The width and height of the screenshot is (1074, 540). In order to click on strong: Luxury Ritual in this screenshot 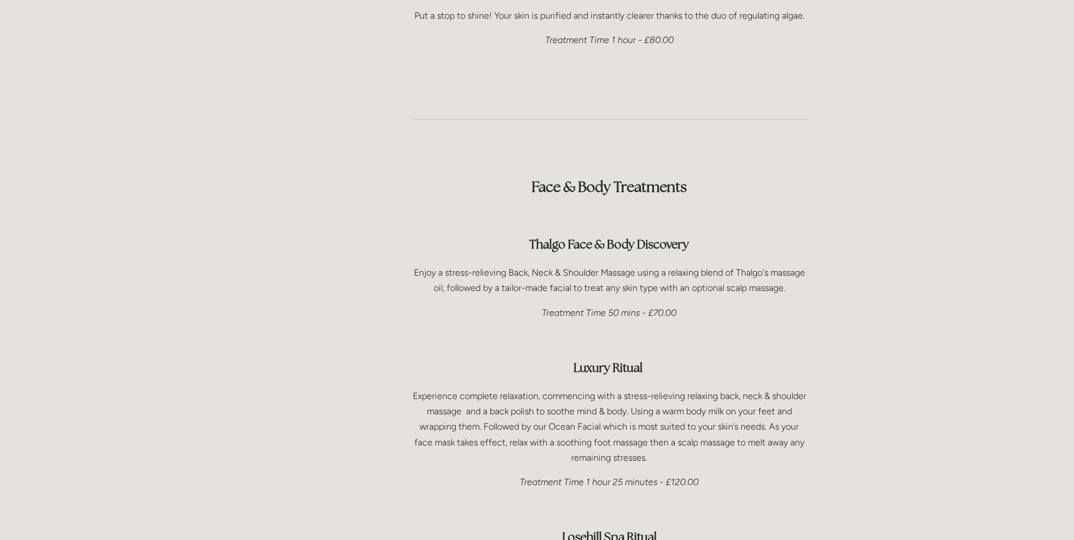, I will do `click(608, 367)`.